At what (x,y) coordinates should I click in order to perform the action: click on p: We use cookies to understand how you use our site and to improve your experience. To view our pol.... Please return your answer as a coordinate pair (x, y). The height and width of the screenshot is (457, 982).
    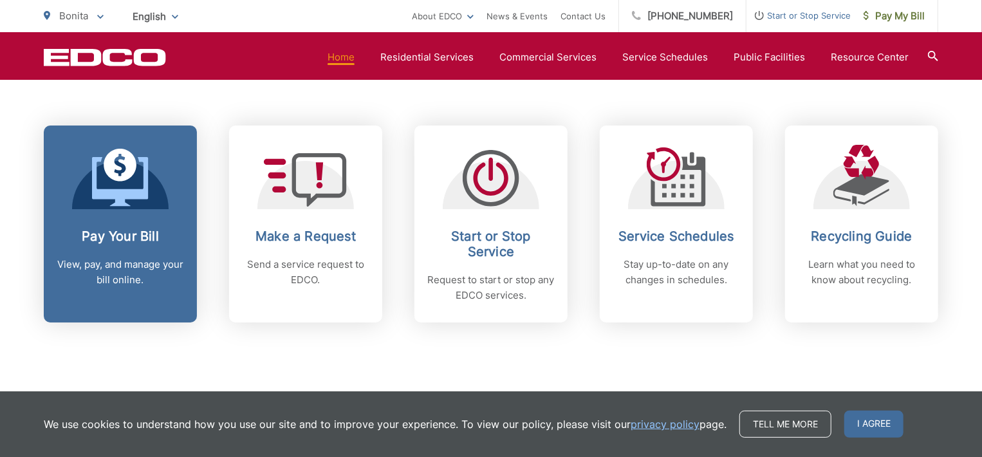
    Looking at the image, I should click on (385, 424).